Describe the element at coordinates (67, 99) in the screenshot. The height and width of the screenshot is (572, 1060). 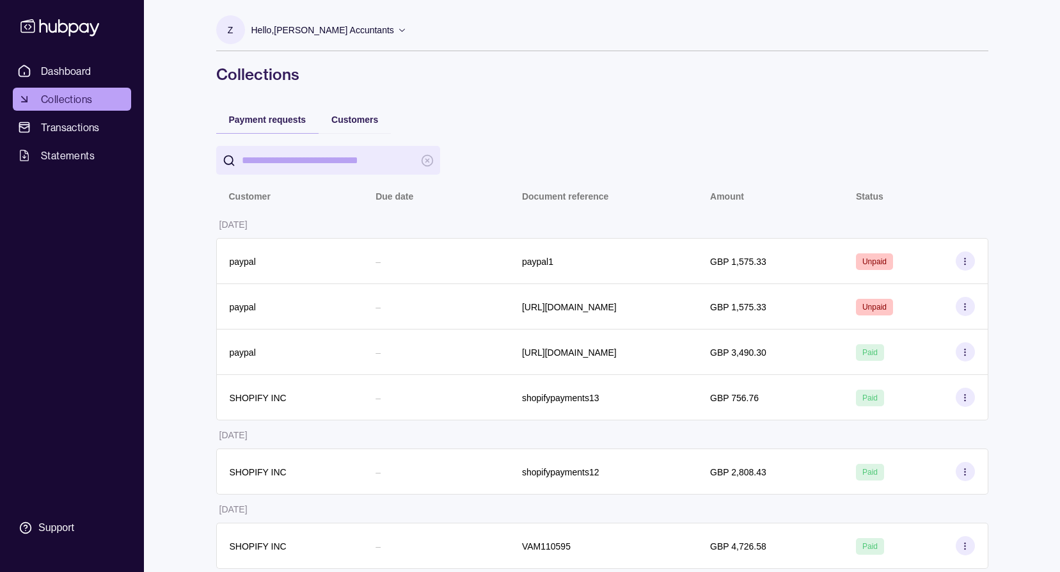
I see `span: Collections` at that location.